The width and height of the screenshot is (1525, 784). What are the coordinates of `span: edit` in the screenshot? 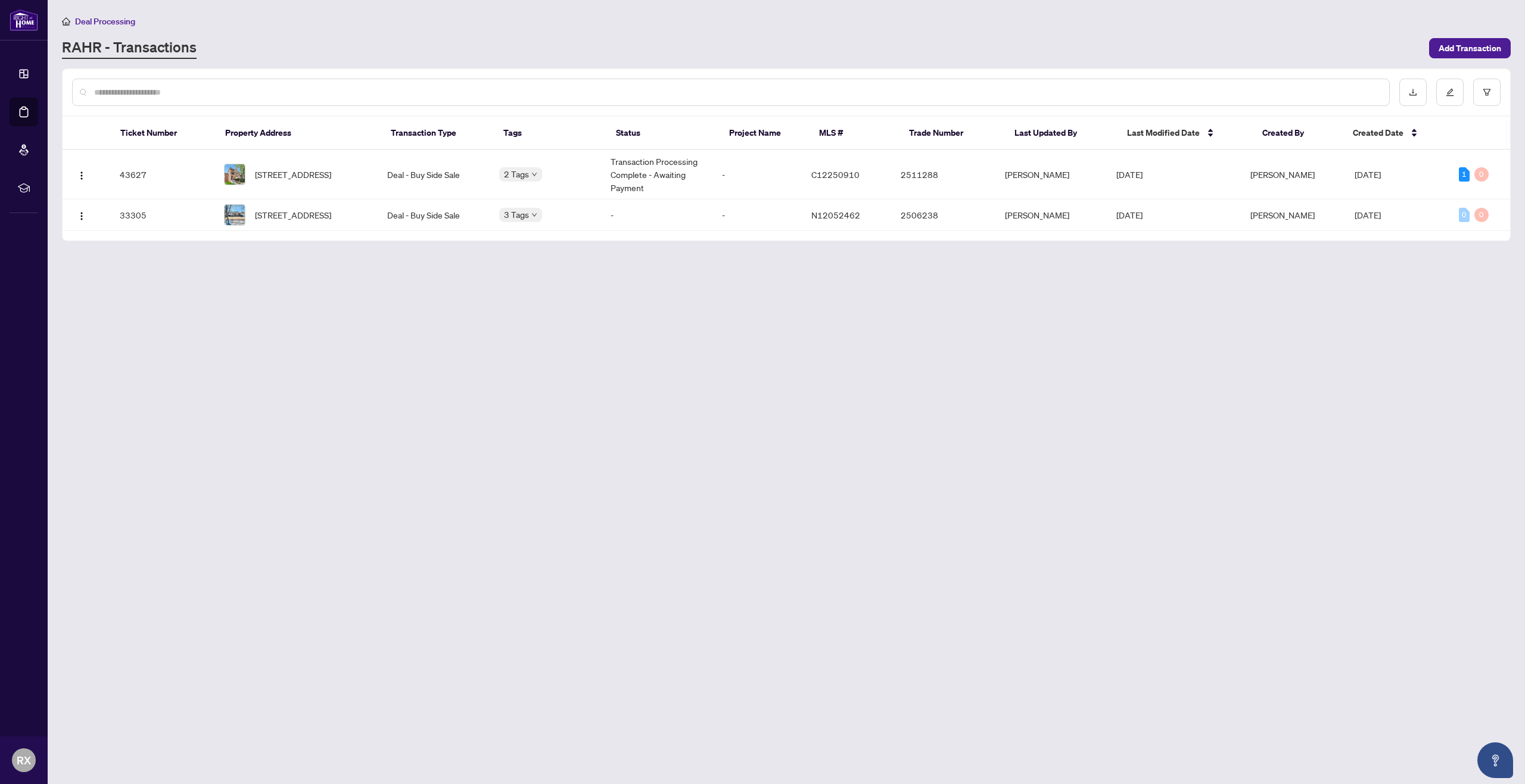 It's located at (1450, 92).